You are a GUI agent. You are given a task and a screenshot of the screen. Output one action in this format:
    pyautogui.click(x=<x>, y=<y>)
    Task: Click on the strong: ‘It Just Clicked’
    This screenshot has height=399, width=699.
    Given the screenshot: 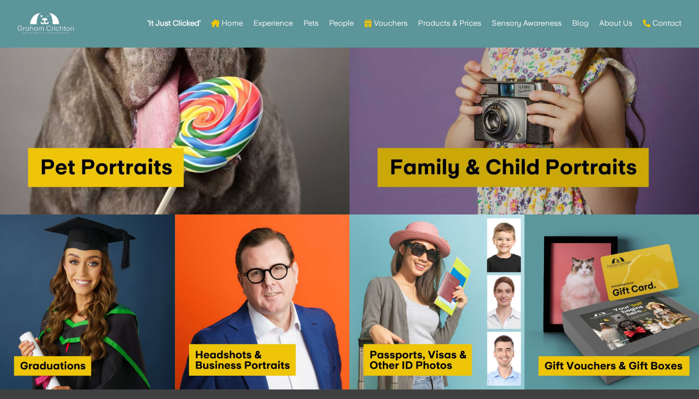 What is the action you would take?
    pyautogui.click(x=174, y=23)
    